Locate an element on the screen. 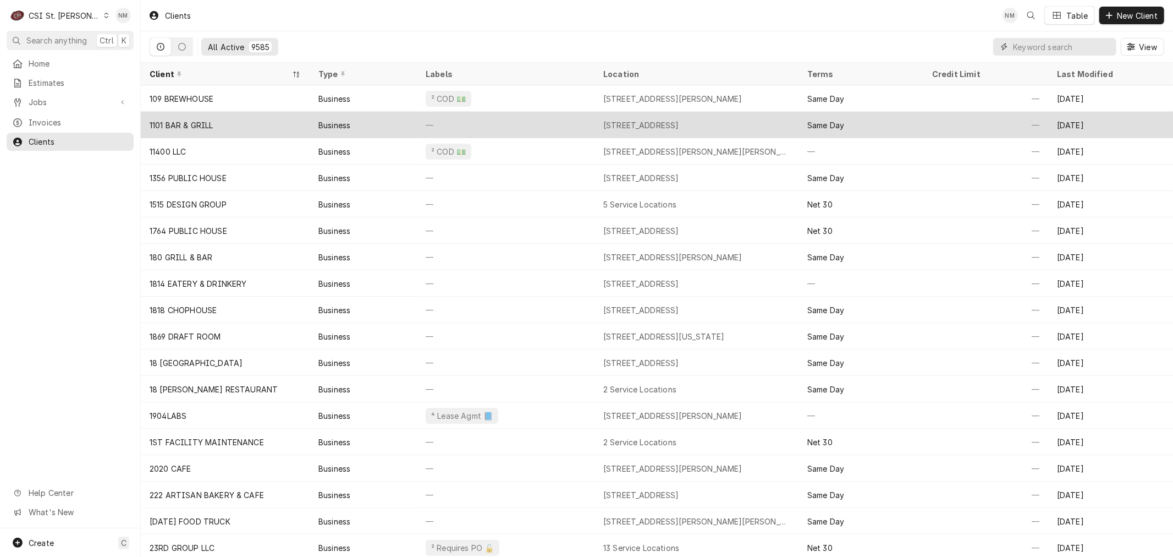  div: 13 Service Locations is located at coordinates (641, 547).